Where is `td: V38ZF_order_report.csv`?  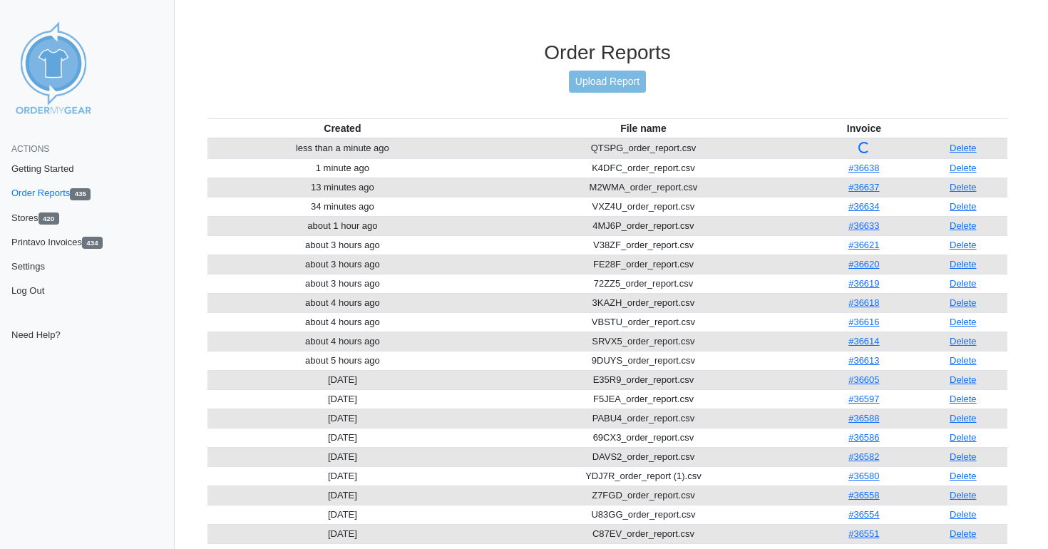 td: V38ZF_order_report.csv is located at coordinates (643, 245).